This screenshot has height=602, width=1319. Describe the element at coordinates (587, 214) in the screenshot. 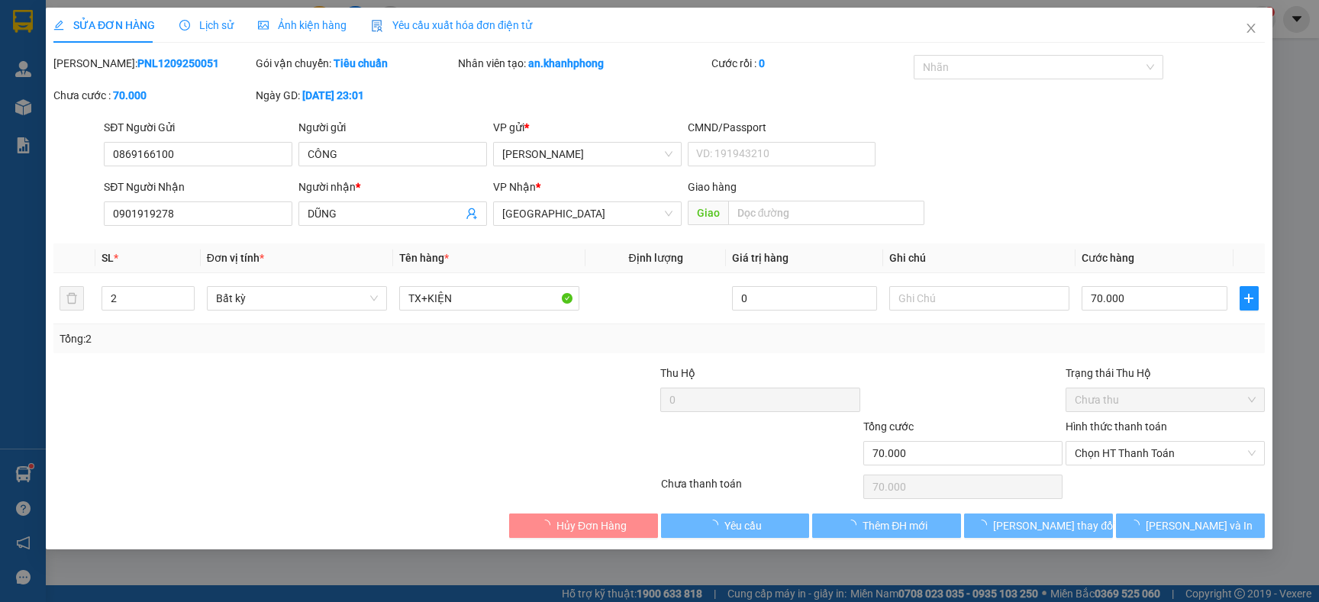

I see `span: Nha Trang` at that location.